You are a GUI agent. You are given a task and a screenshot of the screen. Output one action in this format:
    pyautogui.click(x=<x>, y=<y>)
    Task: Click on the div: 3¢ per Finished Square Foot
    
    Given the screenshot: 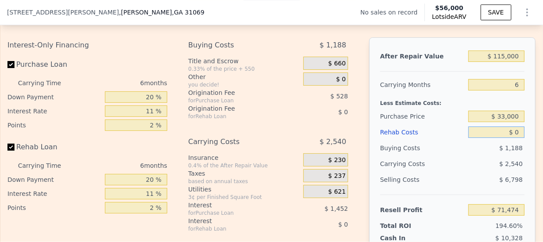 What is the action you would take?
    pyautogui.click(x=244, y=197)
    